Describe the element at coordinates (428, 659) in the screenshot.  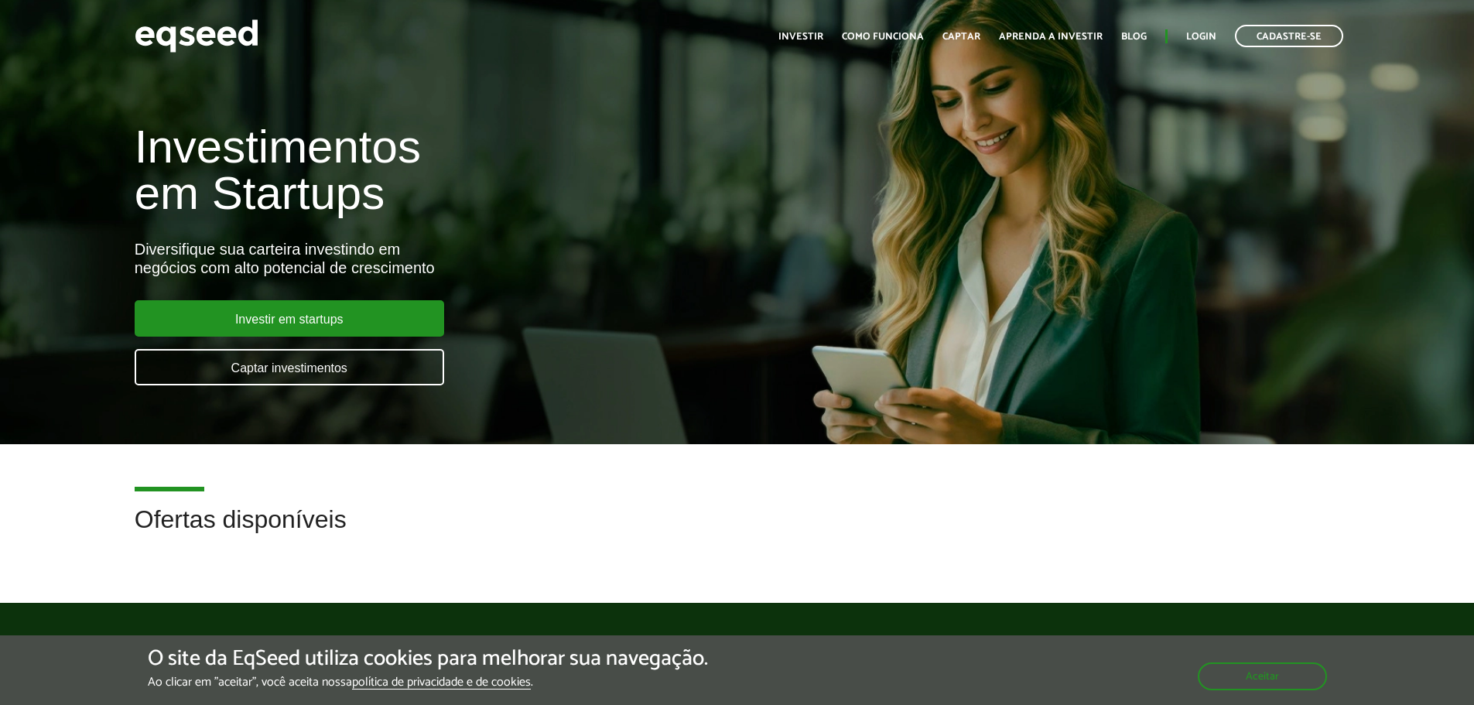
I see `h5: O site da EqSeed utiliza cookies para melhorar sua navegação.` at that location.